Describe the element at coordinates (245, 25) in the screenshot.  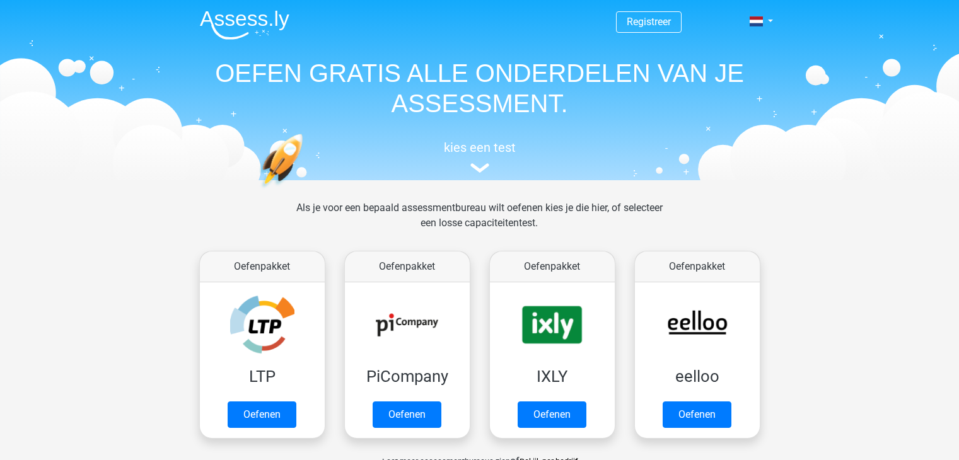
I see `img: Assessly` at that location.